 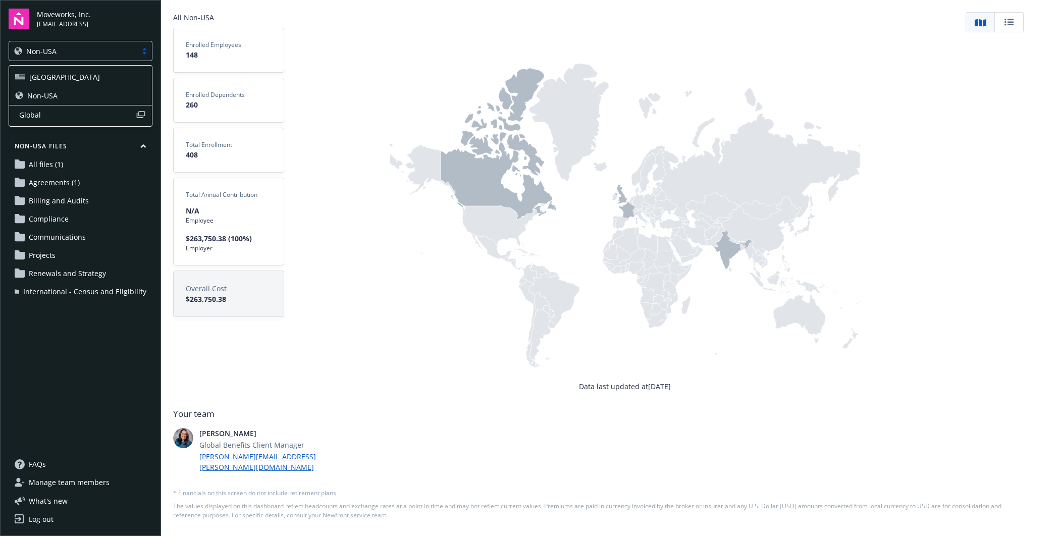 I want to click on span: N/A, so click(x=229, y=211).